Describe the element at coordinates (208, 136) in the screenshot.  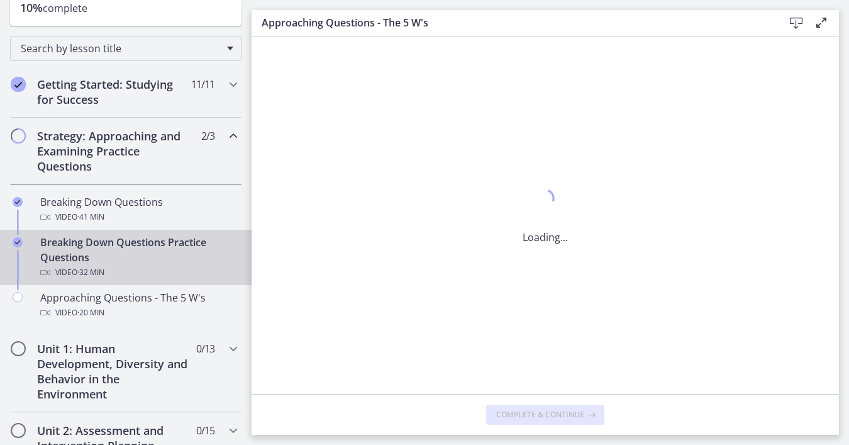
I see `span: 2 / 3` at that location.